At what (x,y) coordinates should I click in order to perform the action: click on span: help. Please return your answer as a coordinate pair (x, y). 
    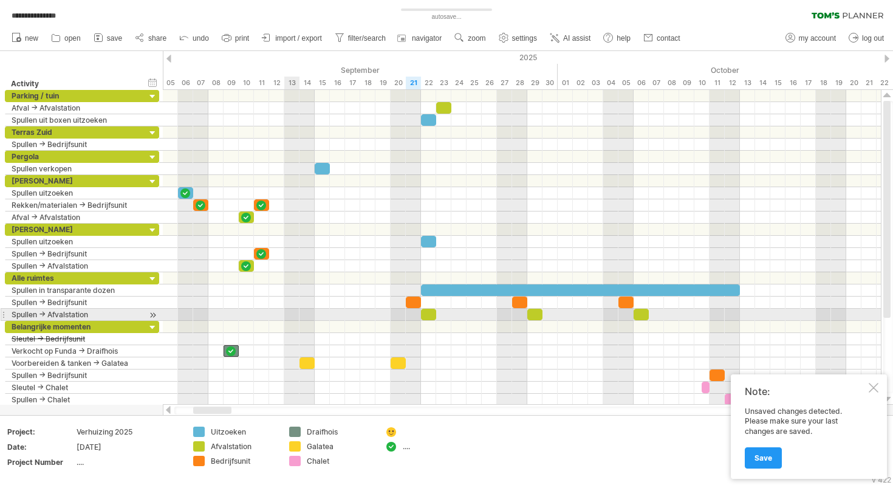
    Looking at the image, I should click on (624, 38).